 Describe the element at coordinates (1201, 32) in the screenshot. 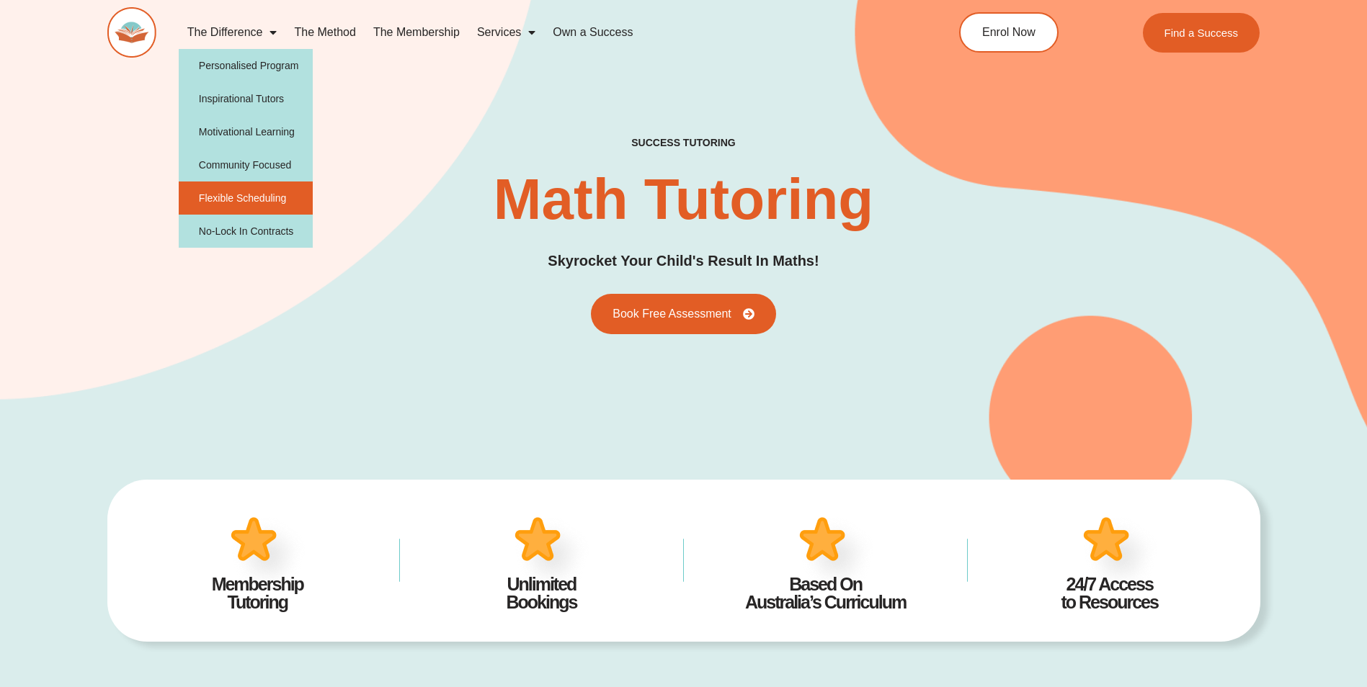

I see `span: Find a Success` at that location.